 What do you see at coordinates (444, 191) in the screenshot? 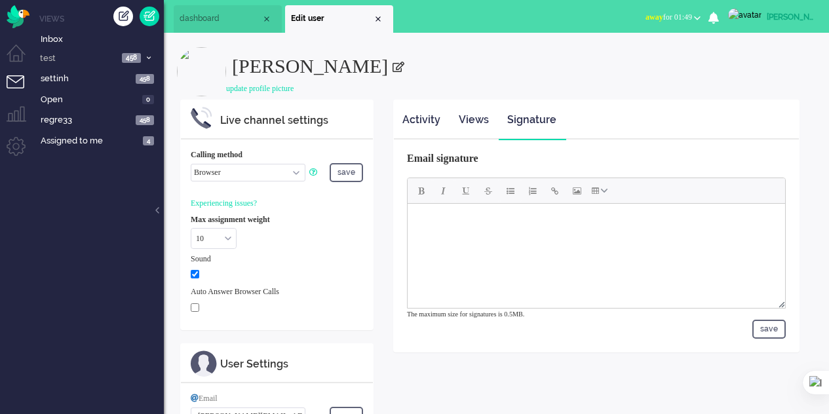
I see `button: Italic` at bounding box center [444, 191].